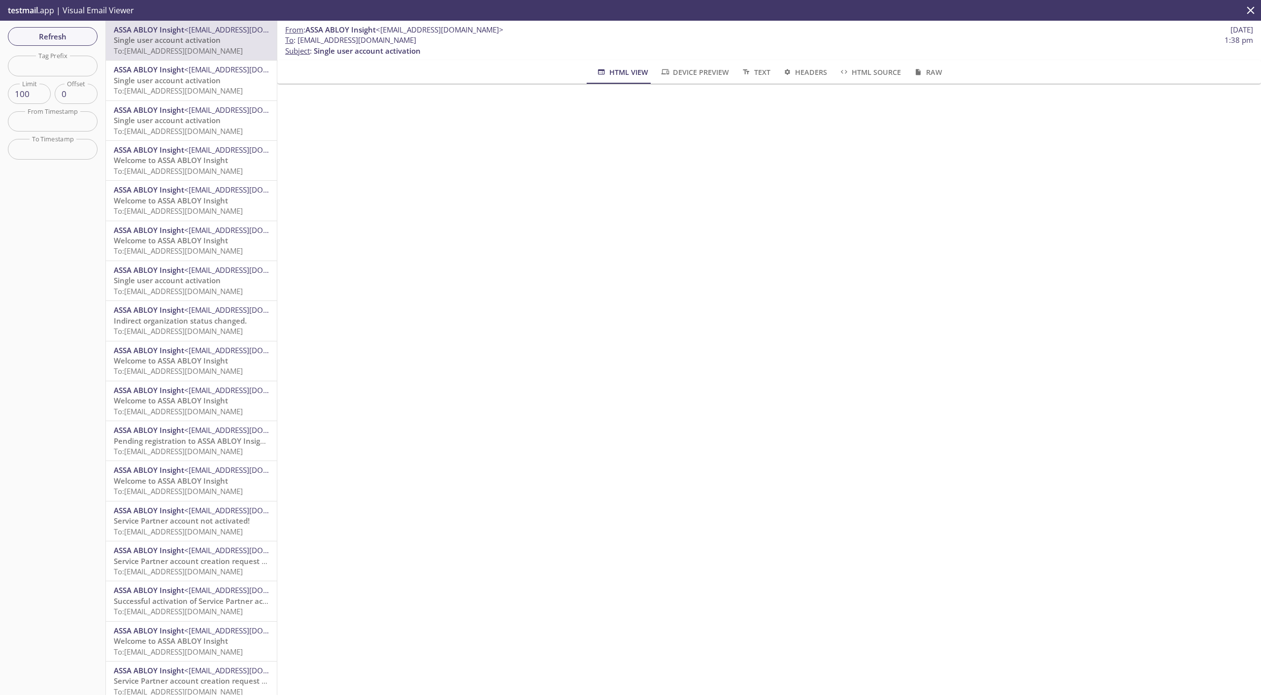  Describe the element at coordinates (755, 72) in the screenshot. I see `span: Text` at that location.